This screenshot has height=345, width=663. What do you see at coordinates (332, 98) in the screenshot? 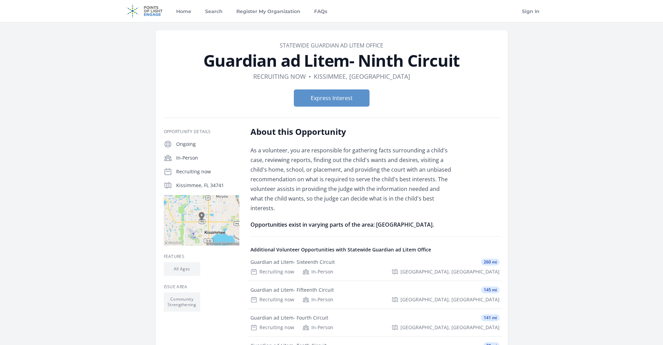
I see `button: Express Interest` at bounding box center [332, 98].